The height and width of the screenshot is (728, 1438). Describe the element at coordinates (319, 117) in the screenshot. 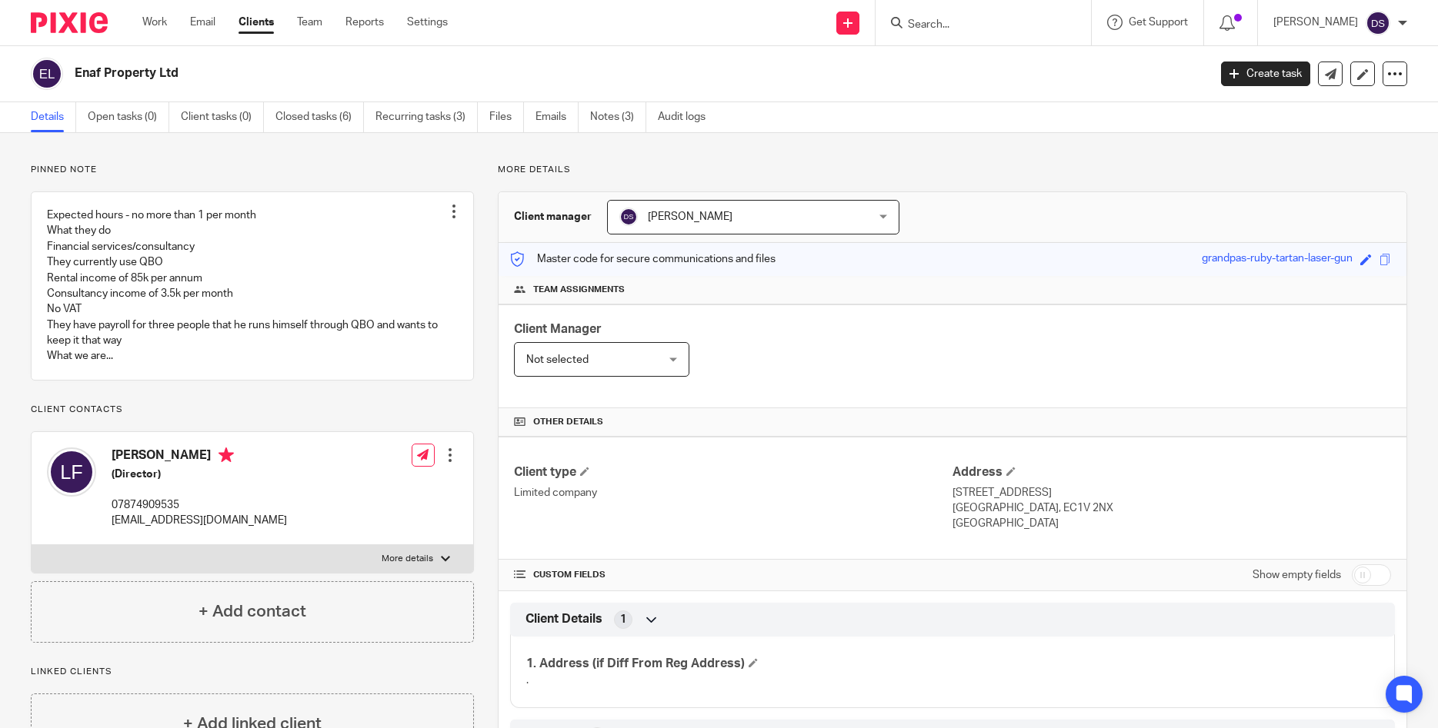

I see `a: Closed tasks (6)` at that location.